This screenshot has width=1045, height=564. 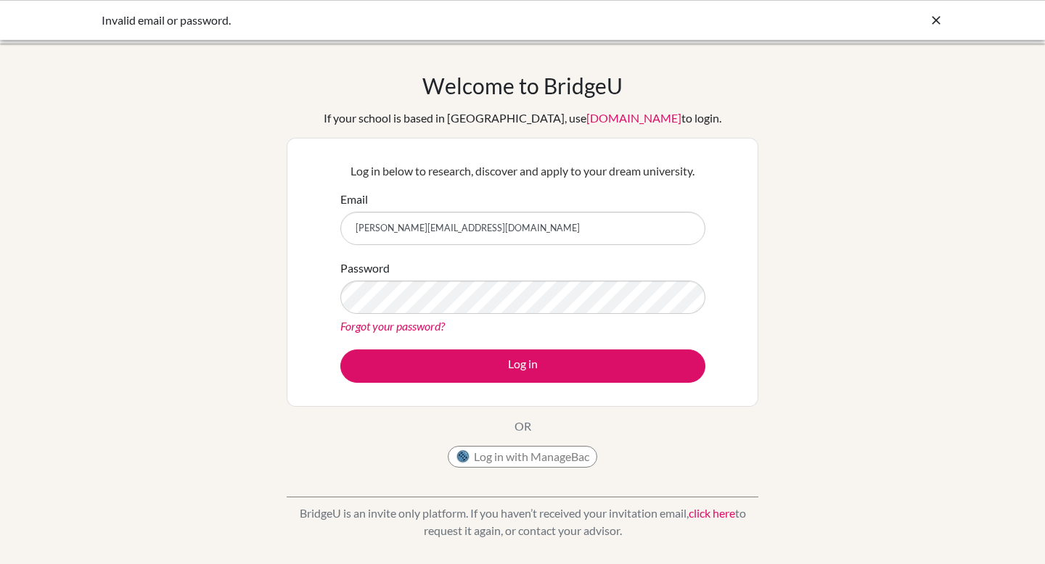 What do you see at coordinates (522, 366) in the screenshot?
I see `button: Log in` at bounding box center [522, 366].